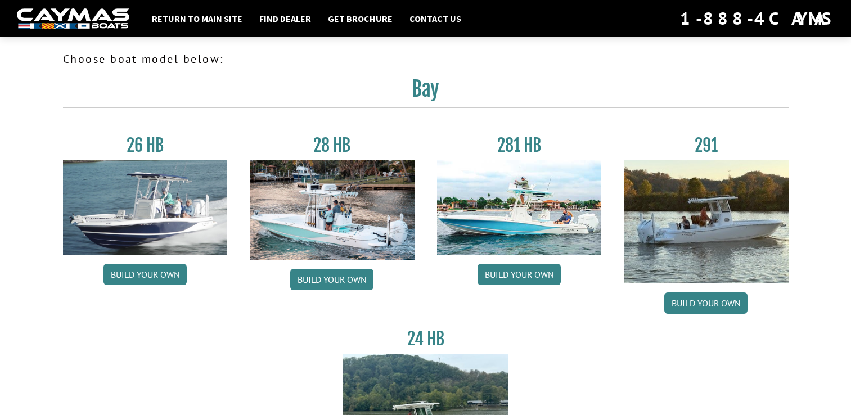 The height and width of the screenshot is (415, 851). I want to click on a: Return to main site, so click(197, 19).